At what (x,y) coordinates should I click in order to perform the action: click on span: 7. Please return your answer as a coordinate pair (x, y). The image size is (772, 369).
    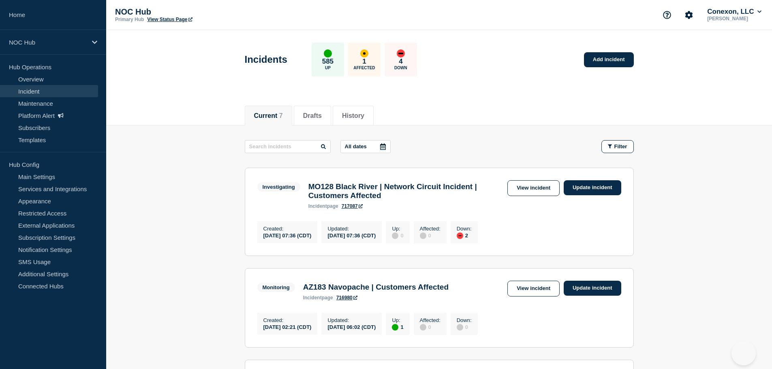
    Looking at the image, I should click on (281, 115).